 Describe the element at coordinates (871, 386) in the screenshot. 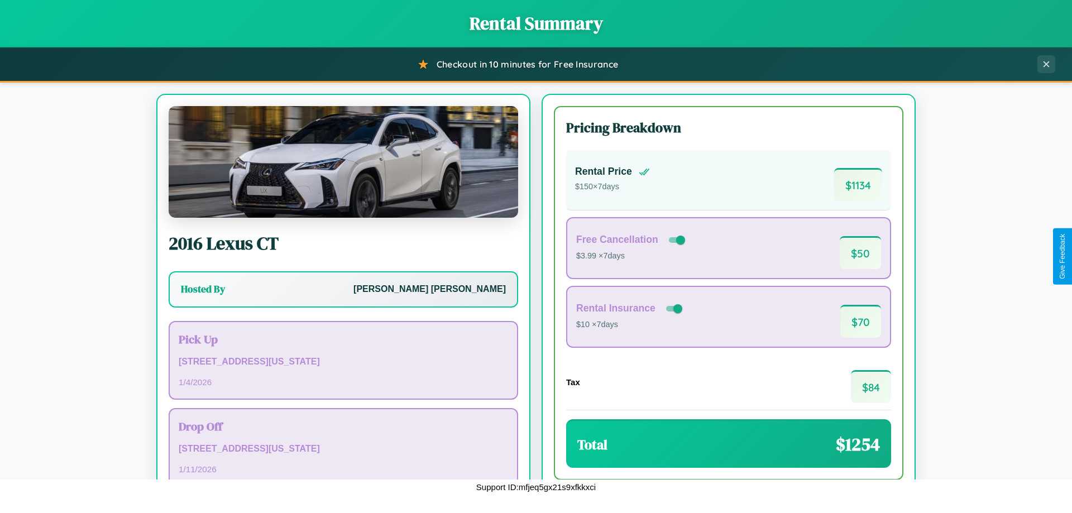

I see `span: $ 84` at that location.